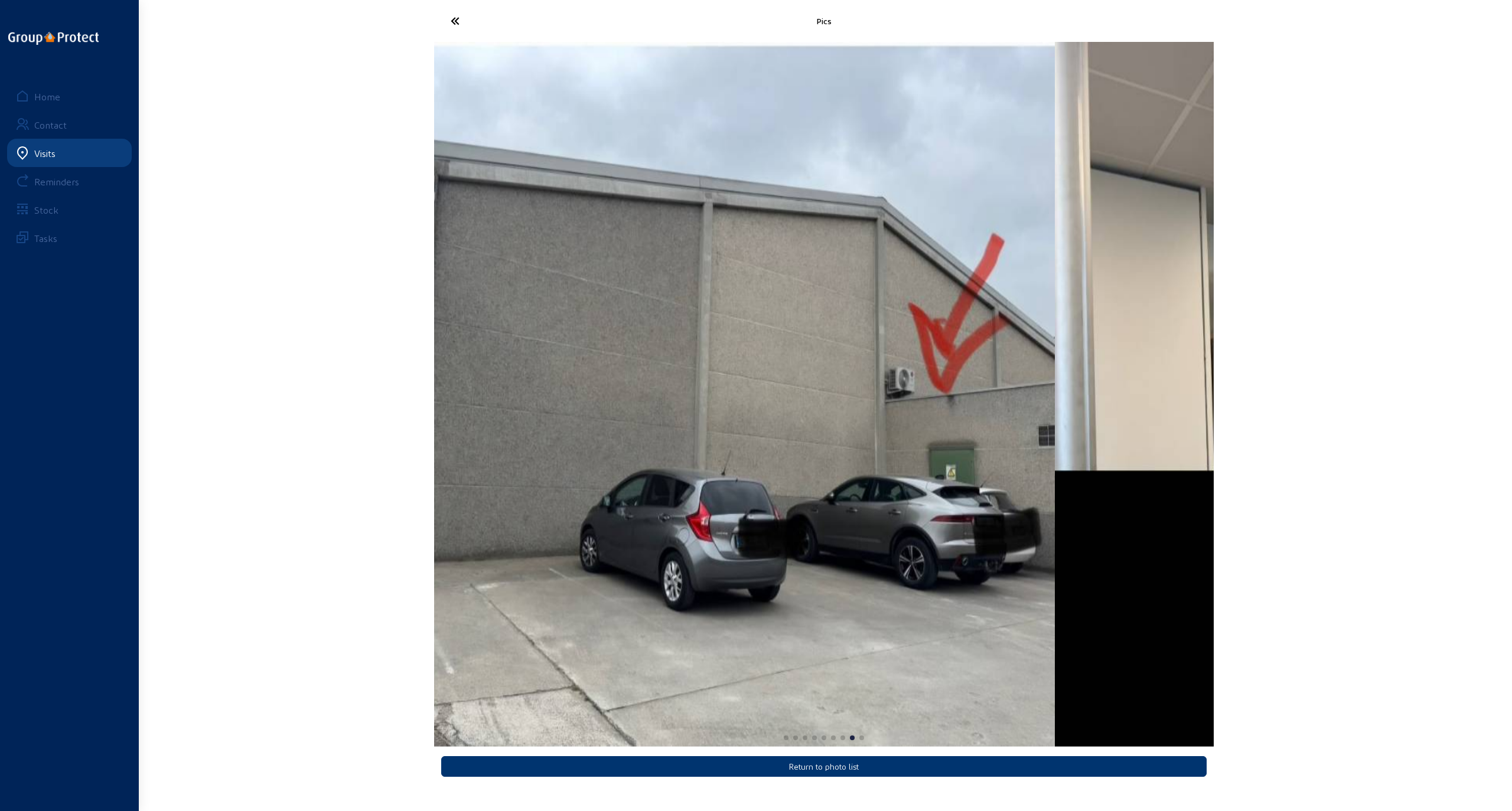 This screenshot has width=1512, height=811. What do you see at coordinates (46, 238) in the screenshot?
I see `div: Tasks` at bounding box center [46, 238].